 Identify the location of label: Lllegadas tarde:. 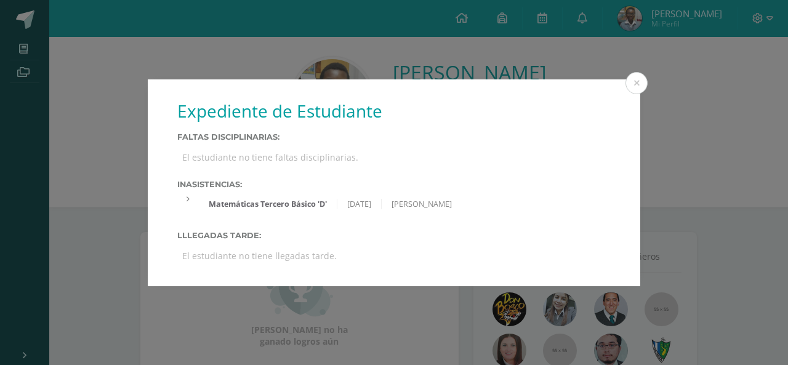
(394, 235).